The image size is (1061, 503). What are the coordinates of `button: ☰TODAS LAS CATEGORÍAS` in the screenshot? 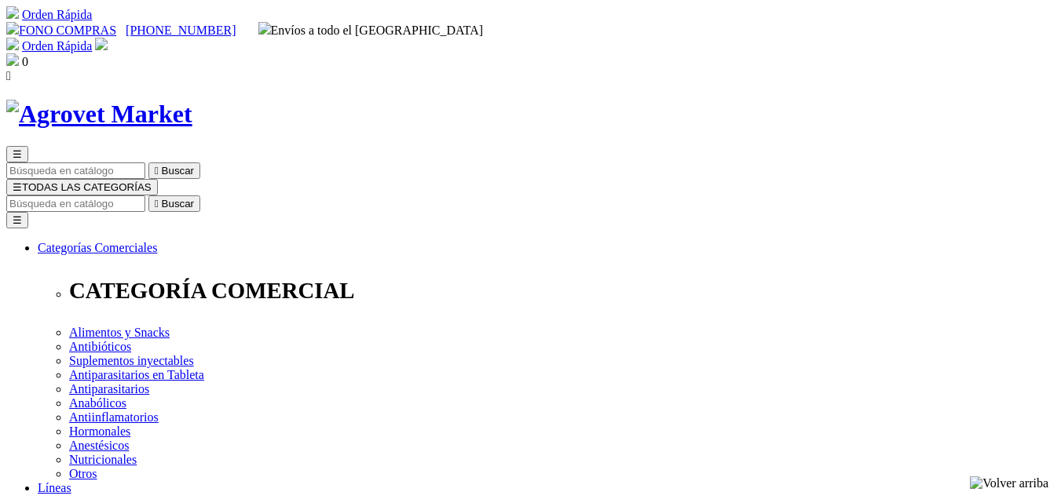 It's located at (82, 187).